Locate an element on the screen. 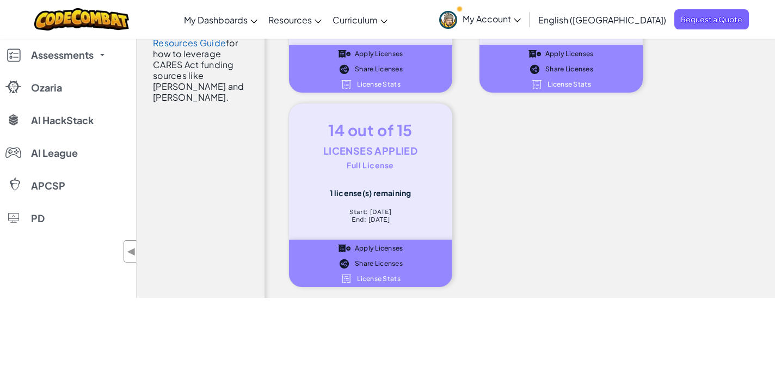 This screenshot has width=775, height=390. span: Resources is located at coordinates (290, 20).